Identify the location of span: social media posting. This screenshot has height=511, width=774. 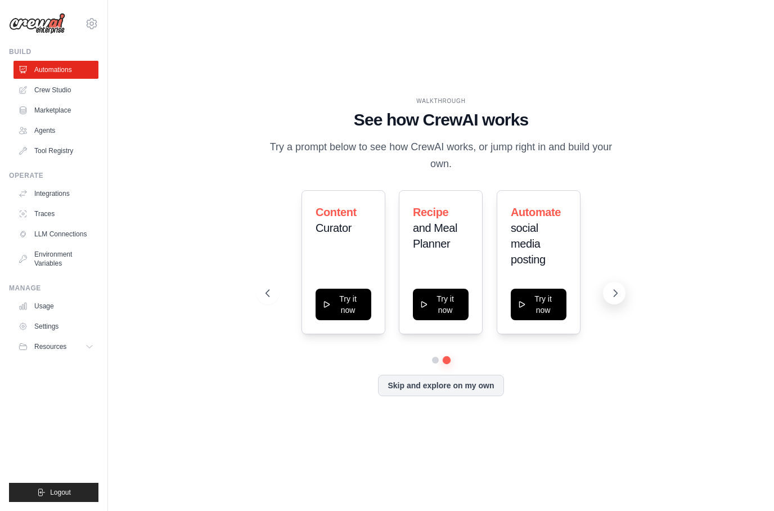
(528, 244).